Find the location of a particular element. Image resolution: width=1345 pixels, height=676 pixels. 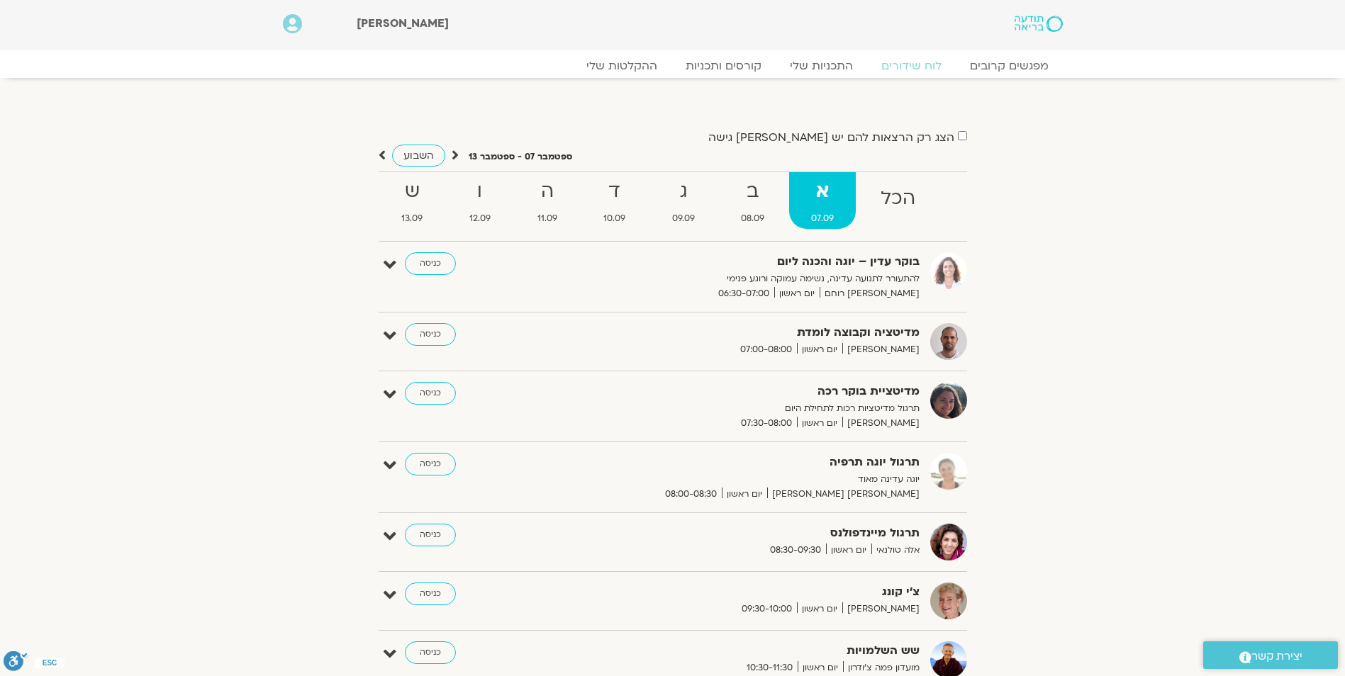

span: 11.09 is located at coordinates (547, 218).